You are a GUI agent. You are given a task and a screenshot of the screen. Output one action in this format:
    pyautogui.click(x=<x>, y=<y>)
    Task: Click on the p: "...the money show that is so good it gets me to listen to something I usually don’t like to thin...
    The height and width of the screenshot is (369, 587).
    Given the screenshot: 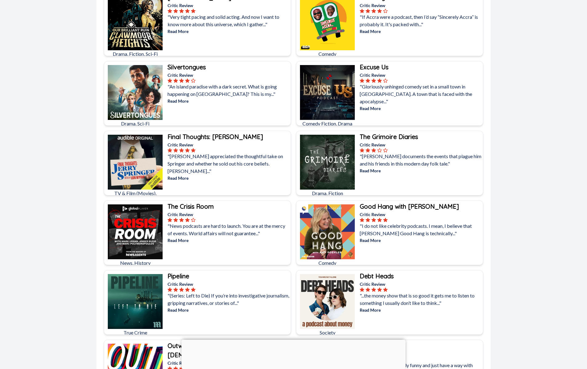 What is the action you would take?
    pyautogui.click(x=421, y=299)
    